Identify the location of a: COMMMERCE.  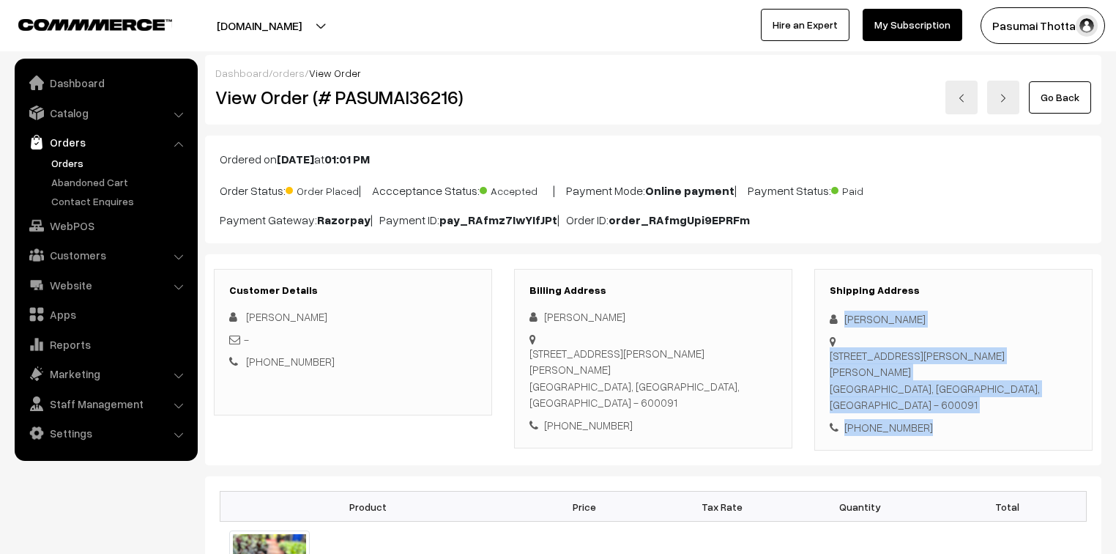
(82, 23).